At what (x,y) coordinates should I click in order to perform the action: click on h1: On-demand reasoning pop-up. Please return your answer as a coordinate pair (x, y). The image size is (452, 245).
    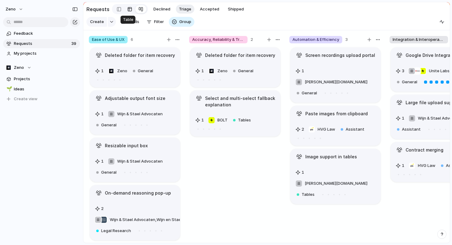
    Looking at the image, I should click on (138, 193).